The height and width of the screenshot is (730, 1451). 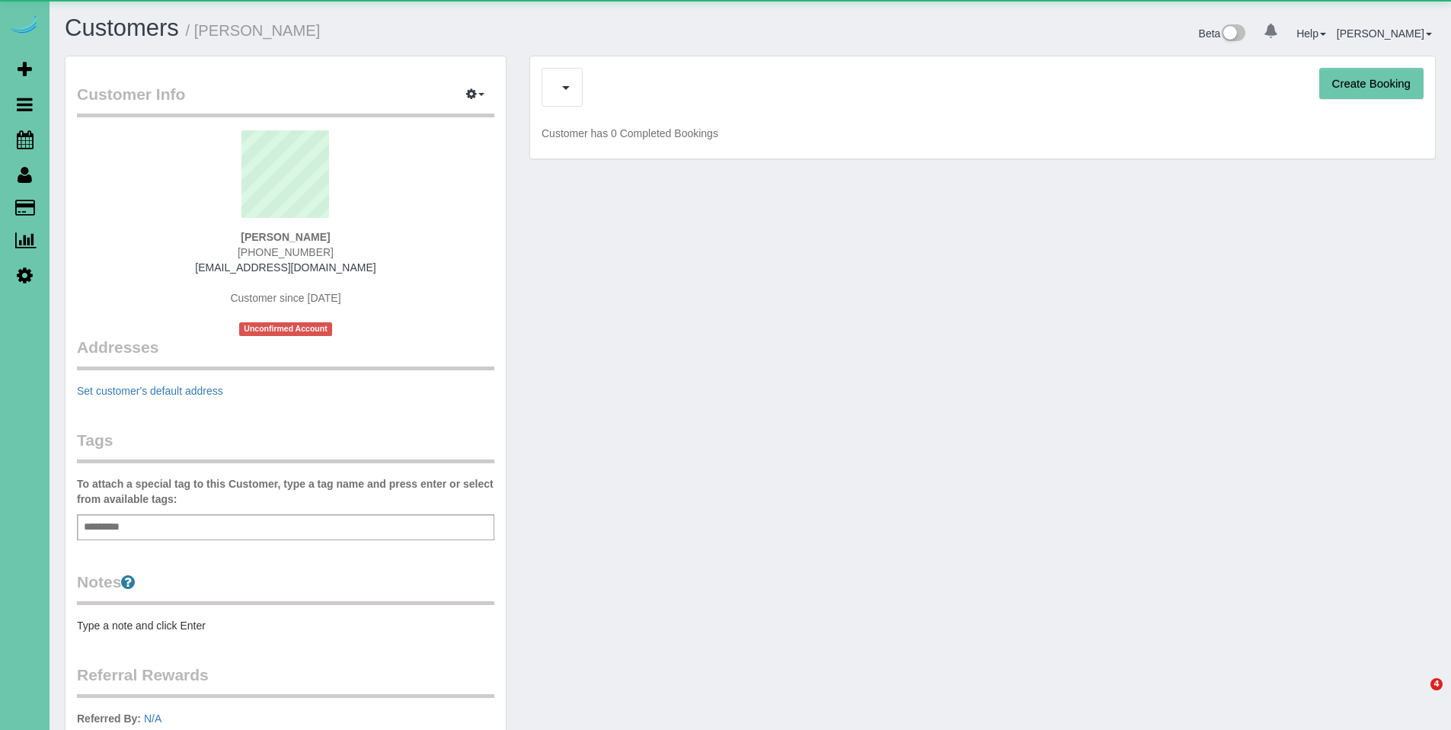 What do you see at coordinates (1311, 34) in the screenshot?
I see `a: Help` at bounding box center [1311, 34].